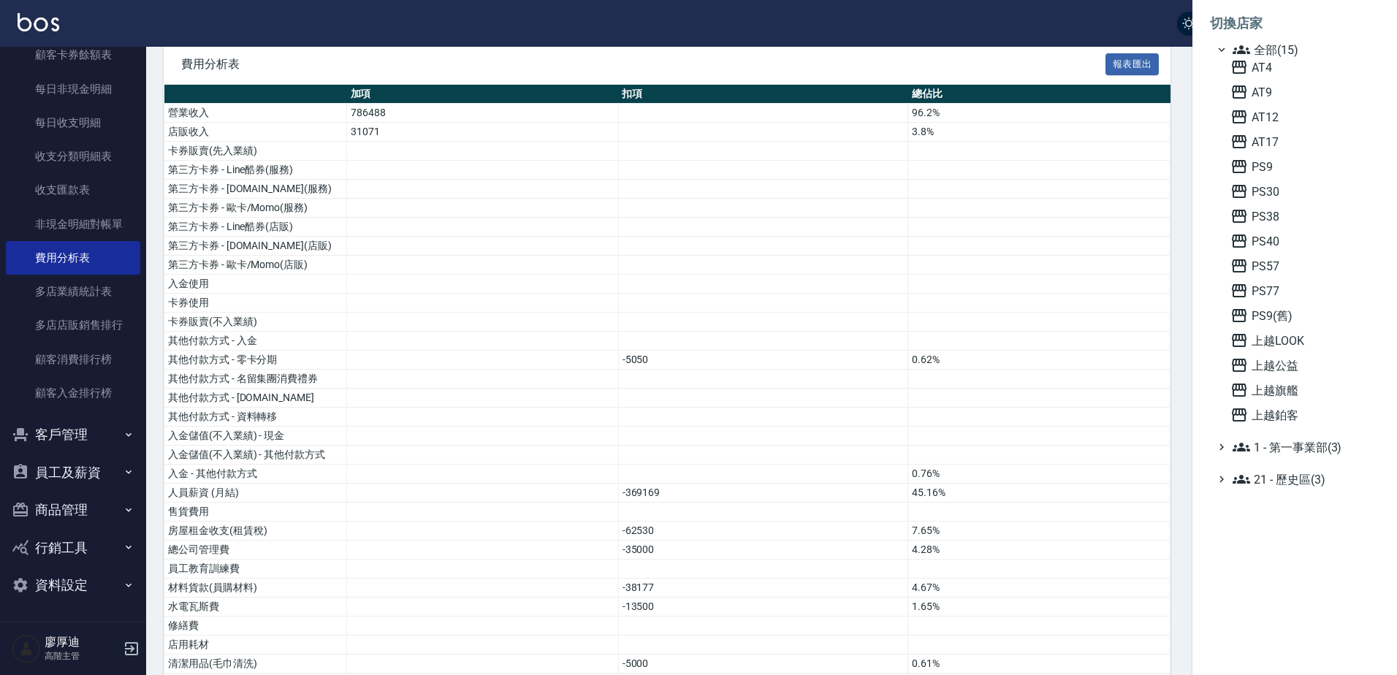 This screenshot has height=675, width=1397. Describe the element at coordinates (1302, 291) in the screenshot. I see `span: PS77` at that location.